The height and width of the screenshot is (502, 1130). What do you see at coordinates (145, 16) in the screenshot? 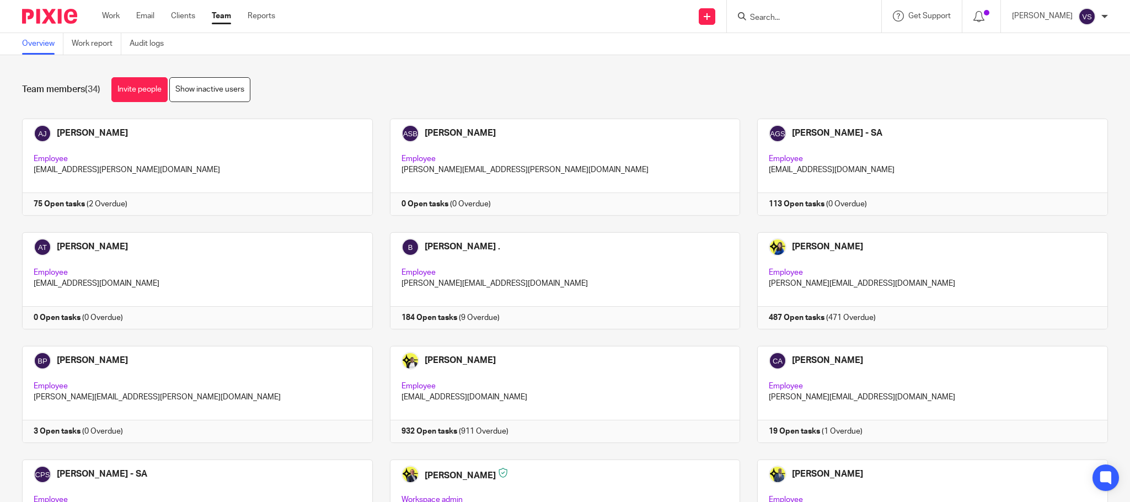
I see `a: Email` at bounding box center [145, 16].